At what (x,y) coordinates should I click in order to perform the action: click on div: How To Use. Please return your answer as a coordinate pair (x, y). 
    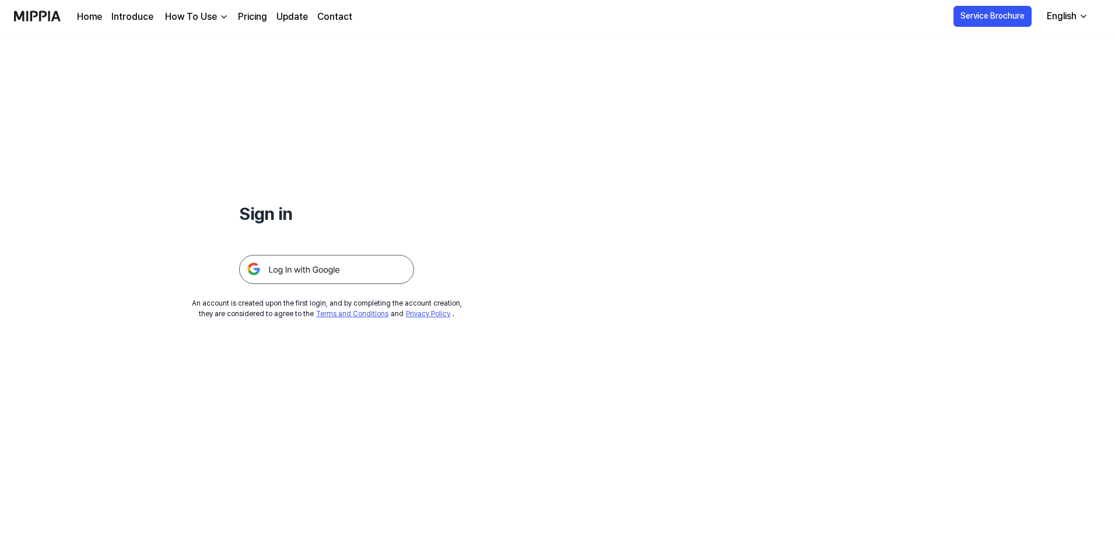
    Looking at the image, I should click on (191, 17).